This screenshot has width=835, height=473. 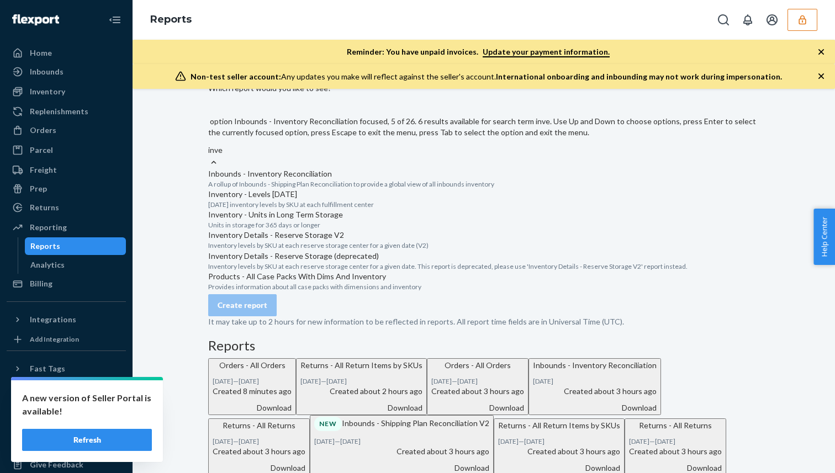 What do you see at coordinates (47, 92) in the screenshot?
I see `div: Inventory` at bounding box center [47, 92].